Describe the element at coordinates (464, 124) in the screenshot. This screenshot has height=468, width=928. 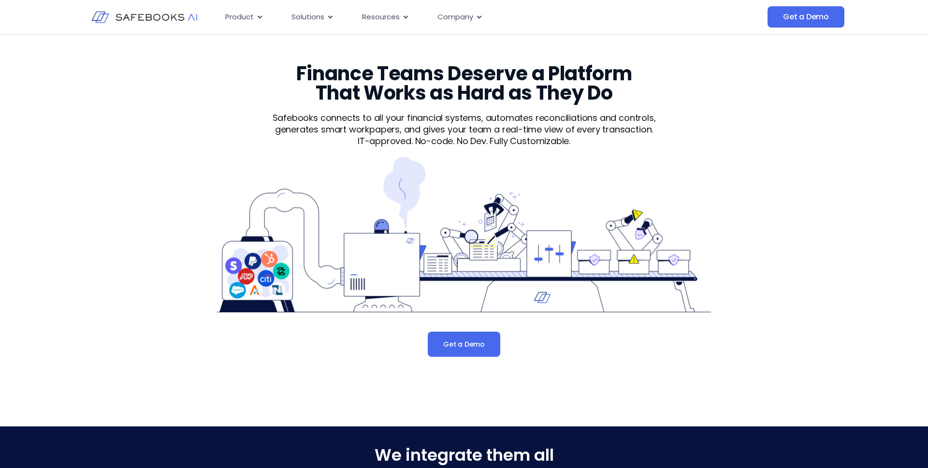
I see `p: Safebooks connects to all your financial systems, automates reconciliations and controls, generat...` at that location.